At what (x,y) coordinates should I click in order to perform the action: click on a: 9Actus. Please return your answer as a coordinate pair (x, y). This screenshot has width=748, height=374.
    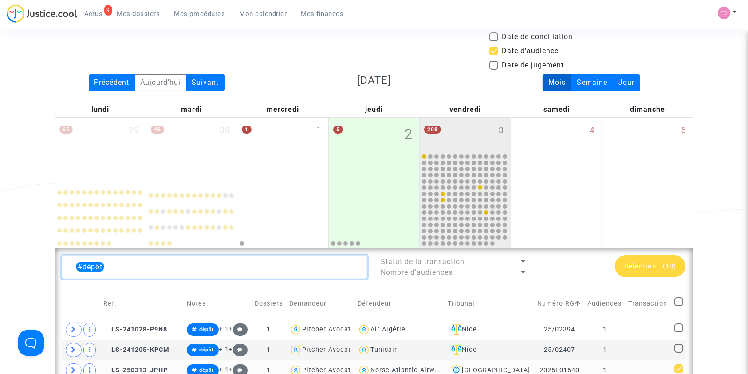
    Looking at the image, I should click on (94, 14).